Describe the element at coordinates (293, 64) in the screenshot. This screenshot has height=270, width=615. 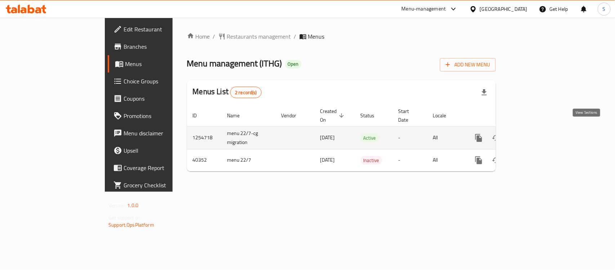
I see `div: Open` at that location.